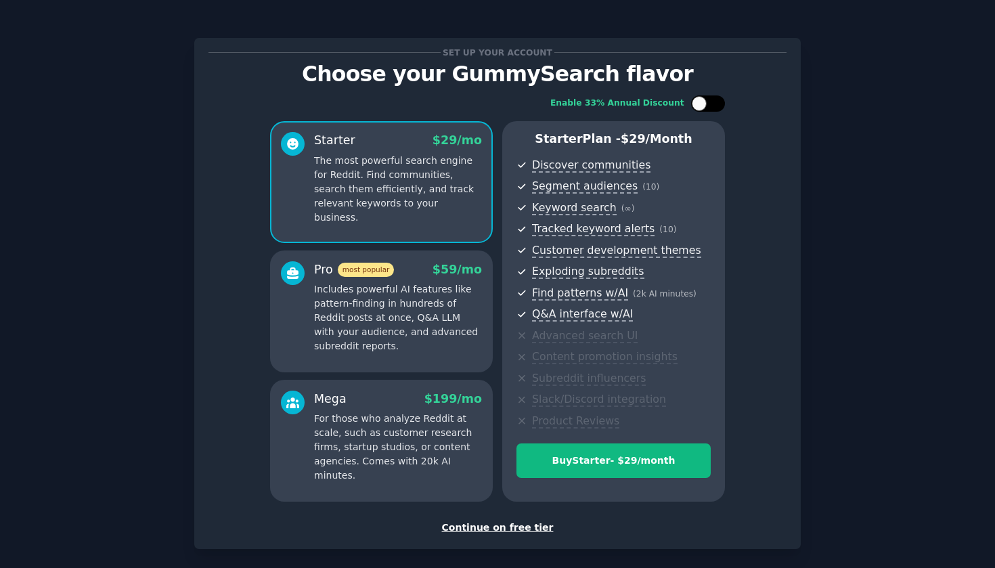 This screenshot has height=568, width=995. What do you see at coordinates (398, 318) in the screenshot?
I see `p: Includes powerful AI features like pattern-finding in hundreds of Reddit posts at once, Q&A LLM w...` at bounding box center [398, 318].